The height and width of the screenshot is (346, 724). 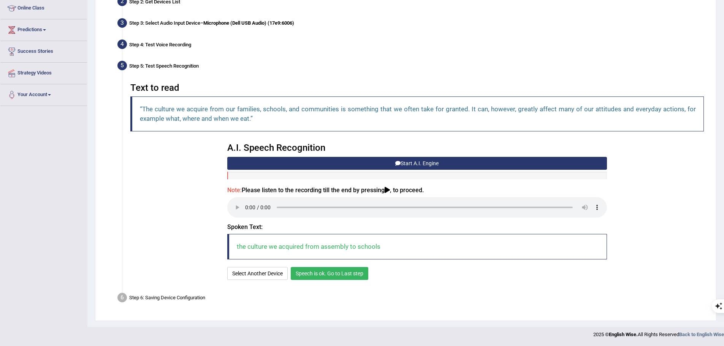 I want to click on a: Success Stories, so click(x=44, y=51).